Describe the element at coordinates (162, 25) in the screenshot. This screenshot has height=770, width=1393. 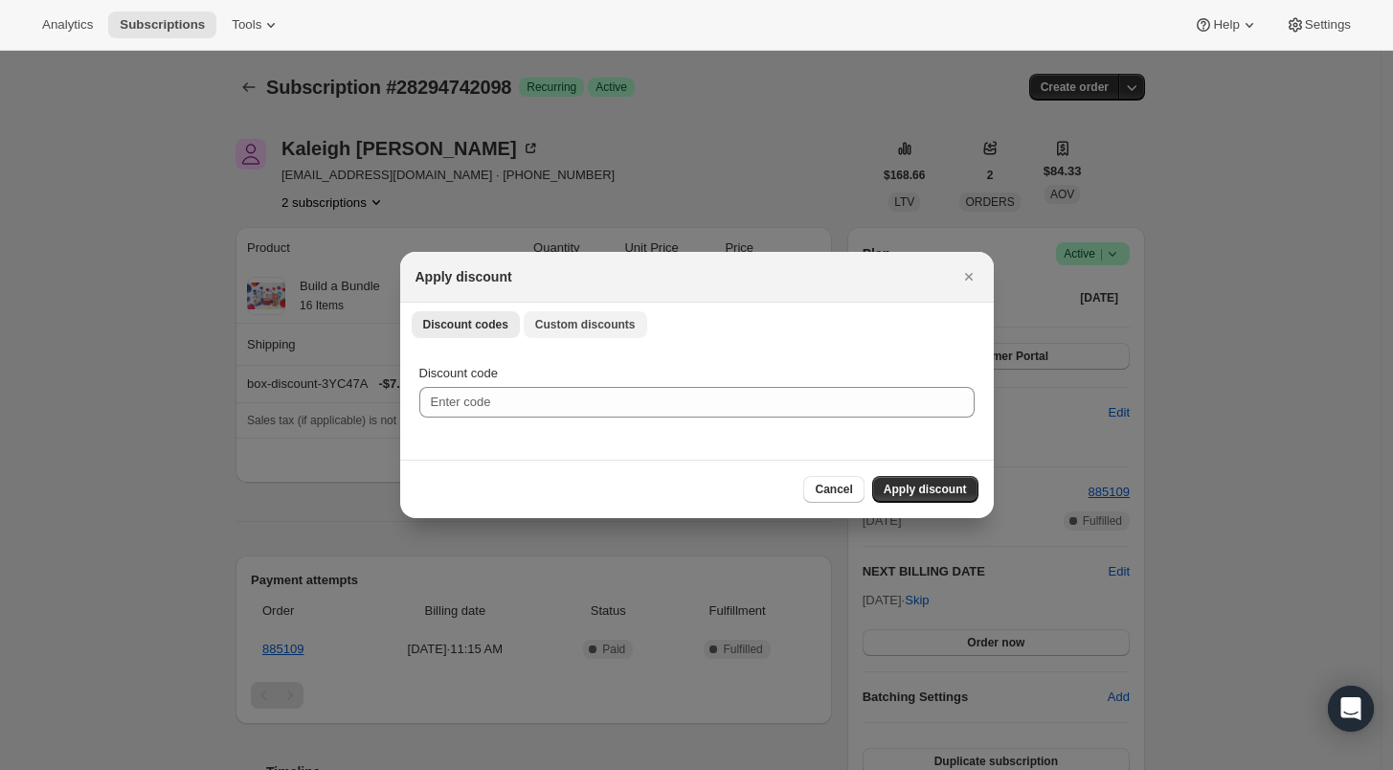
I see `button: Subscriptions` at that location.